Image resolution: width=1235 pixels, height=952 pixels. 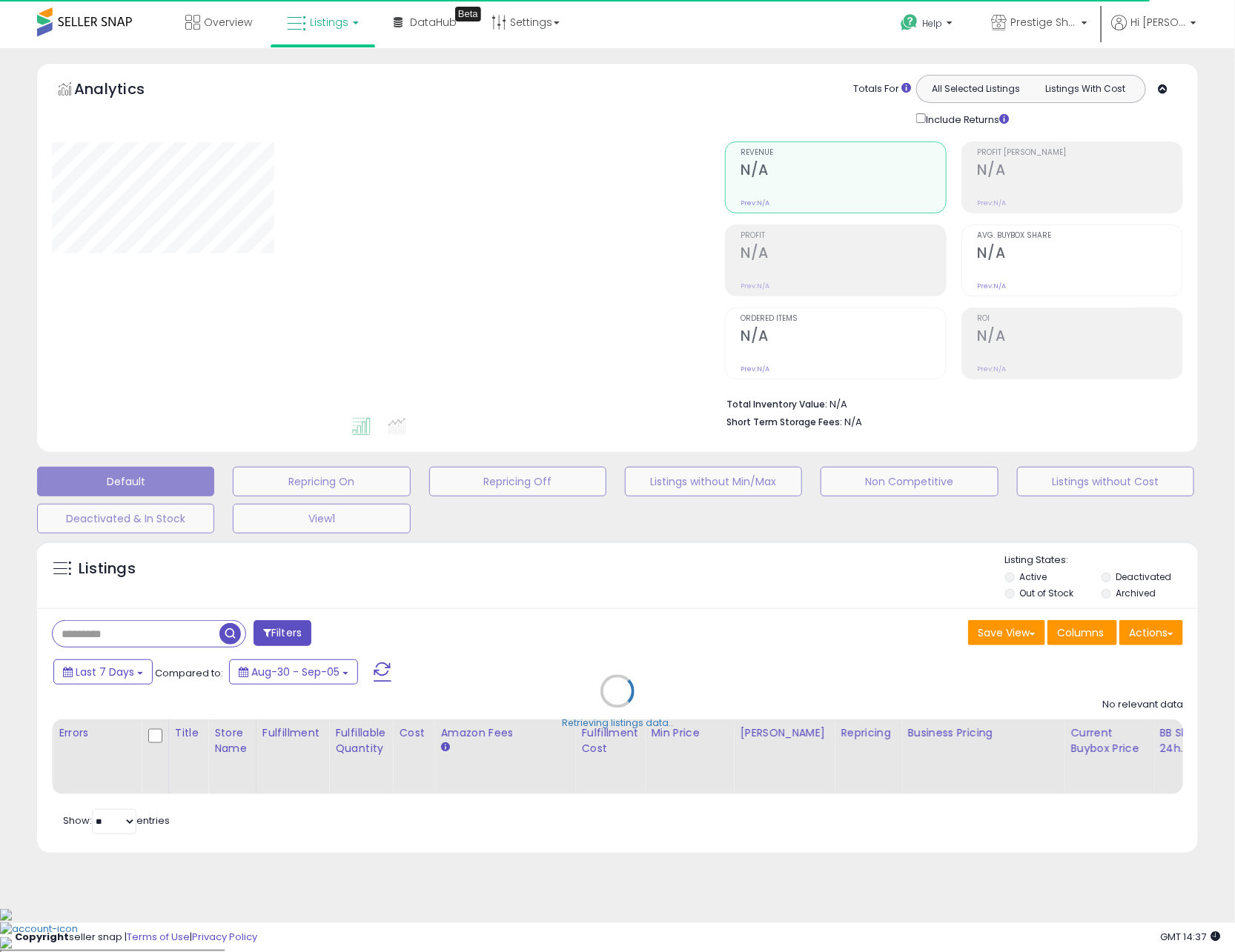 What do you see at coordinates (882, 89) in the screenshot?
I see `div: Totals For` at bounding box center [882, 89].